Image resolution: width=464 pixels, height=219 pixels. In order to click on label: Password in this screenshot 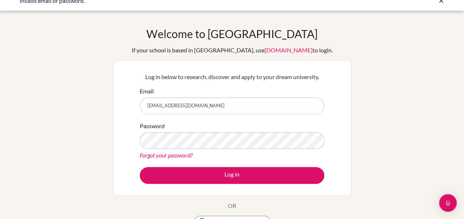, I will do `click(152, 126)`.